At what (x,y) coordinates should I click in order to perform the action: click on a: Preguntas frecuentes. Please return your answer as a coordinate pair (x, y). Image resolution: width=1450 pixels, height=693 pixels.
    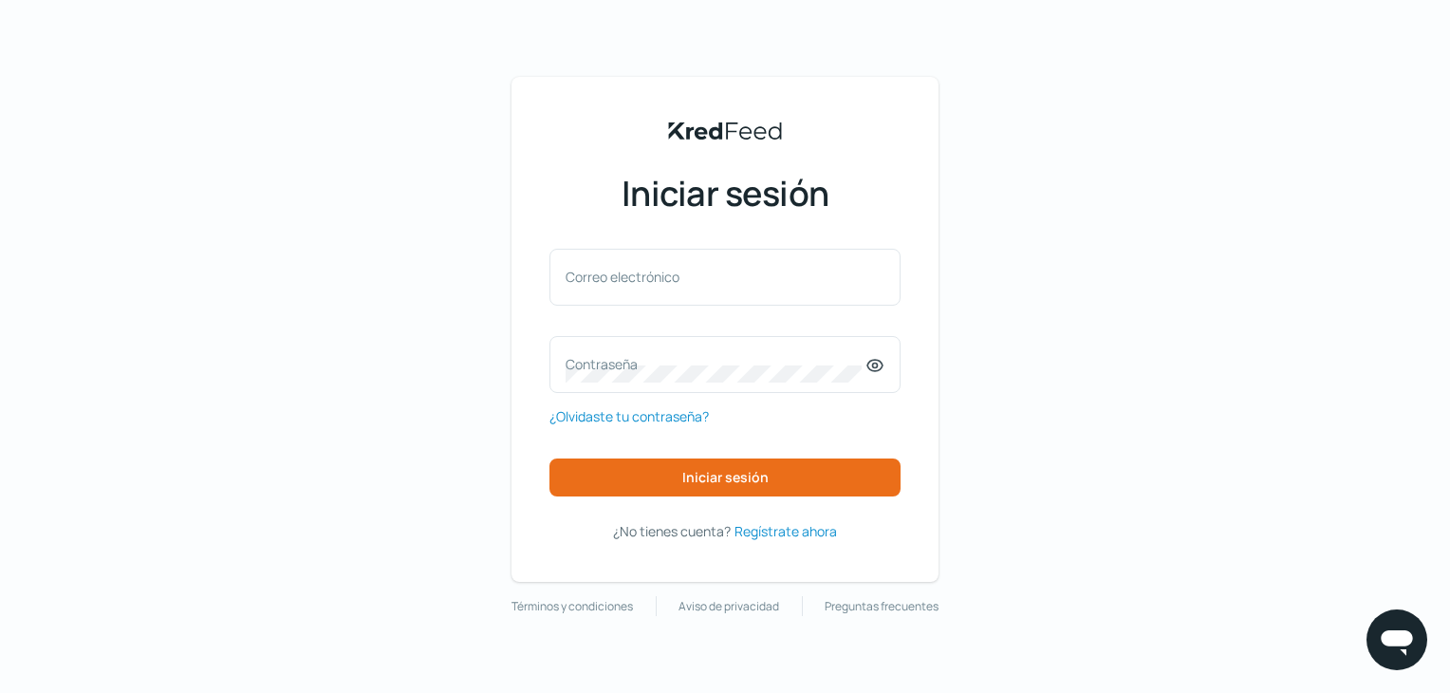
    Looking at the image, I should click on (881, 606).